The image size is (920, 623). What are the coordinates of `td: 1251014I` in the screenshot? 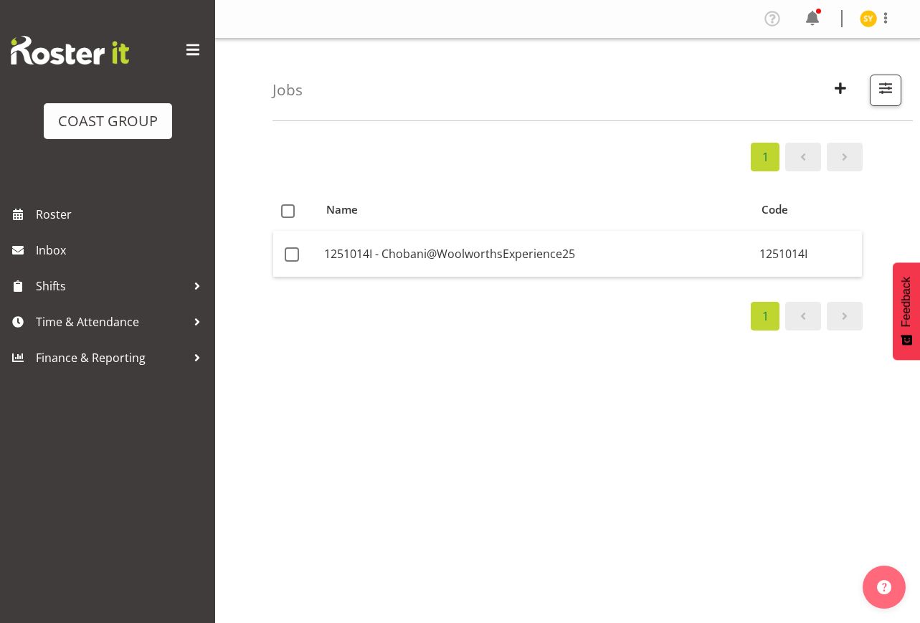 It's located at (808, 254).